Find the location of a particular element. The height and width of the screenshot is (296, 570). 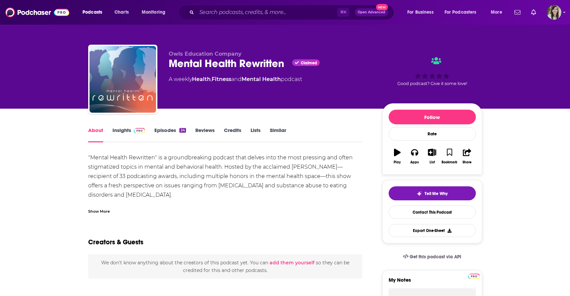

span: Charts is located at coordinates (122, 12).